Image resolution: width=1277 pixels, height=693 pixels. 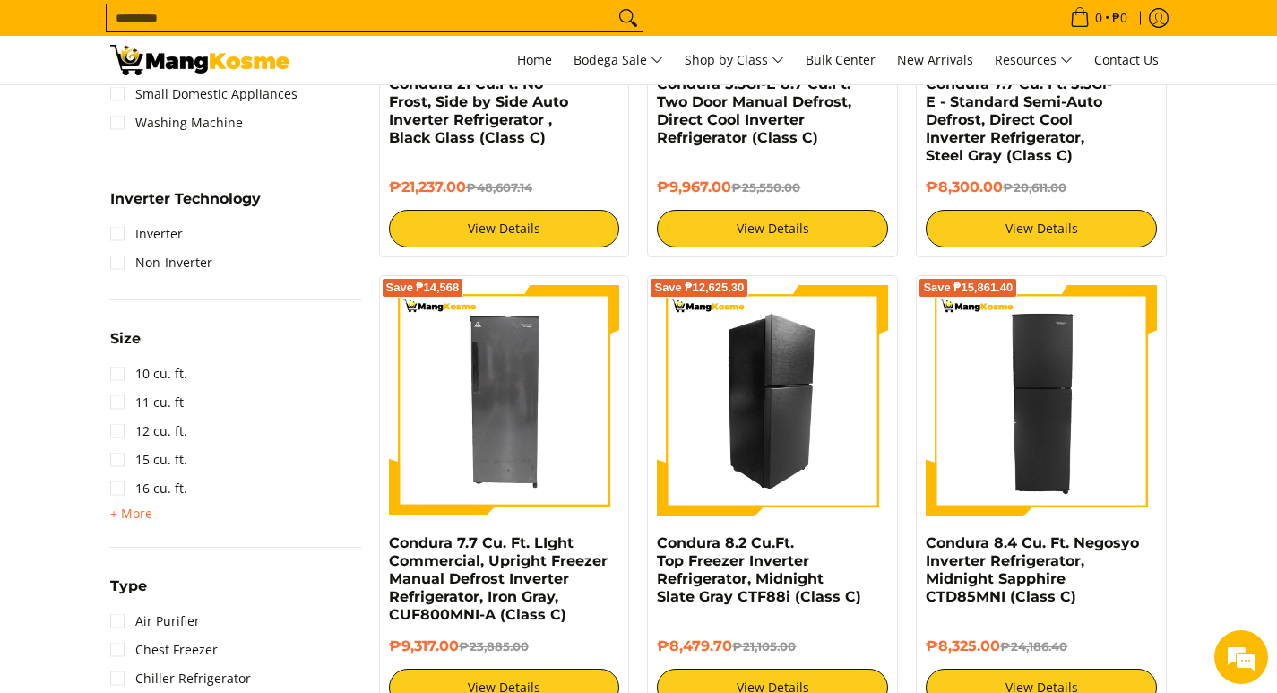 What do you see at coordinates (147, 402) in the screenshot?
I see `a: 11 cu. ft` at bounding box center [147, 402].